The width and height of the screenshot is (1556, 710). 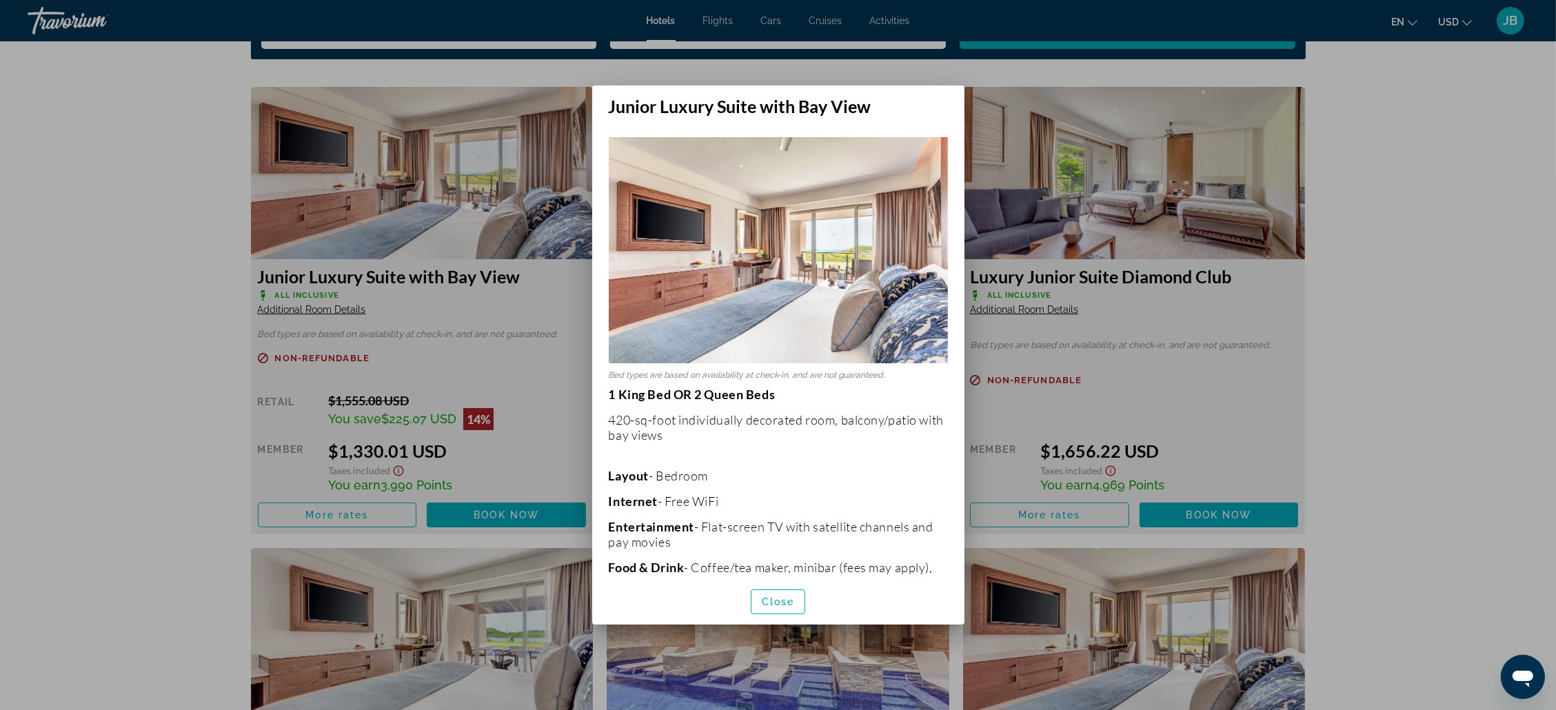 What do you see at coordinates (778, 534) in the screenshot?
I see `p: - Flat-screen TV with satellite channels and pay movies` at bounding box center [778, 534].